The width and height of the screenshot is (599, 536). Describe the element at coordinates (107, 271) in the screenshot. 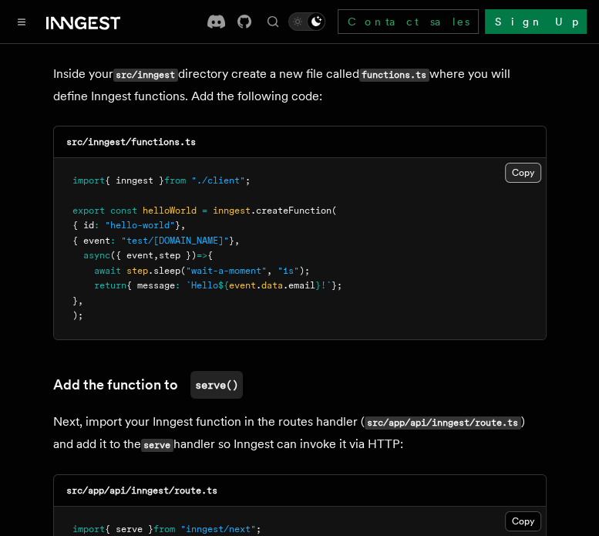

I see `span: await` at that location.